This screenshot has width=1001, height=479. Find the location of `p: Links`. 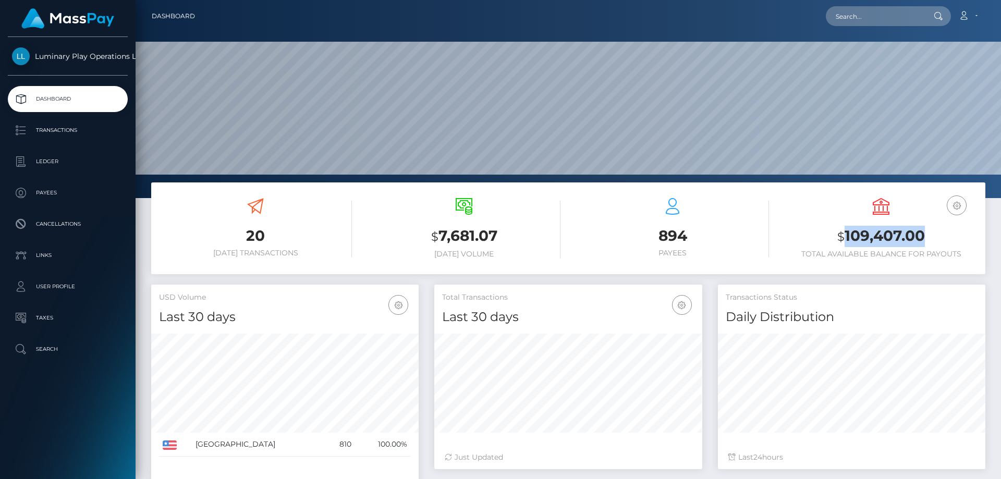

p: Links is located at coordinates (68, 256).